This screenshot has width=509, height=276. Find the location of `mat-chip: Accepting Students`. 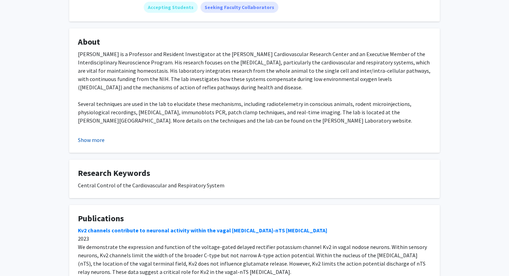

mat-chip: Accepting Students is located at coordinates (171, 7).